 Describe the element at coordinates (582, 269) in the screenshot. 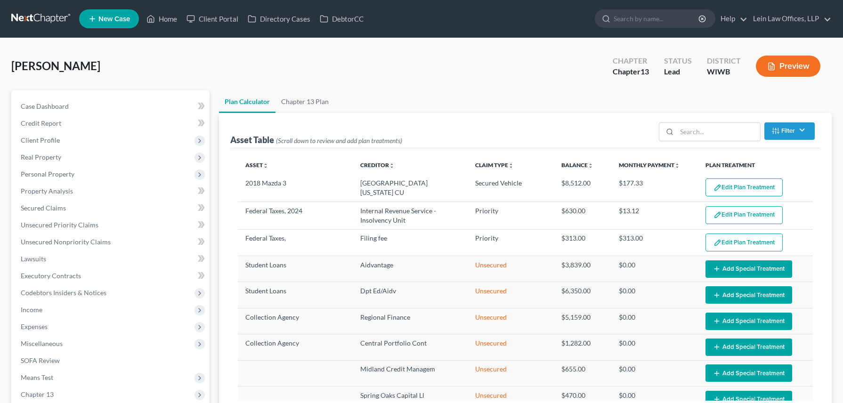

I see `td: $3,839.00` at that location.